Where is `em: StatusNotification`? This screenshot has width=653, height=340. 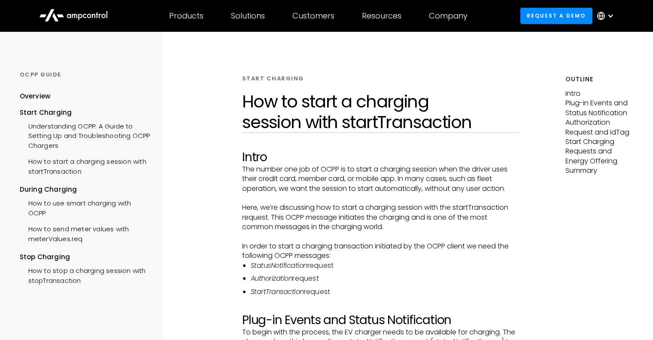
em: StatusNotification is located at coordinates (279, 265).